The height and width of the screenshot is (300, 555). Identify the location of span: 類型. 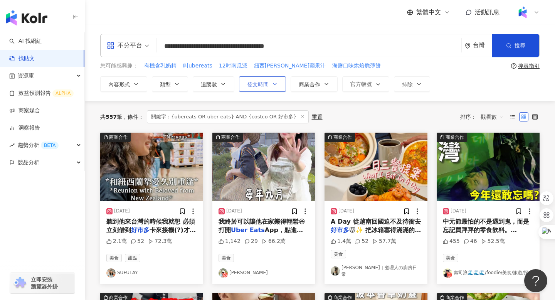
(165, 84).